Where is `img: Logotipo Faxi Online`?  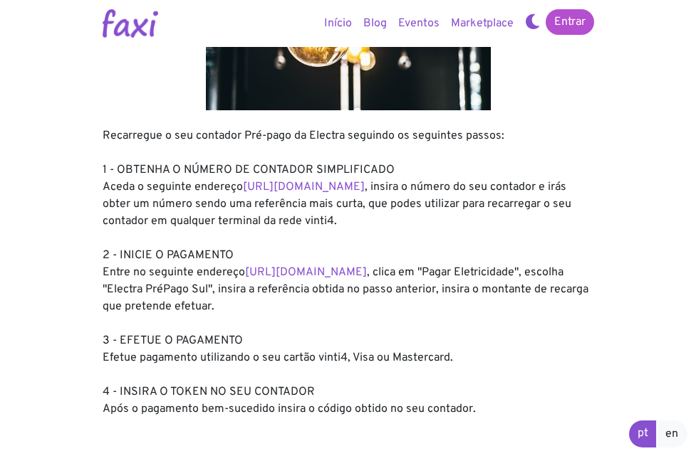 img: Logotipo Faxi Online is located at coordinates (130, 23).